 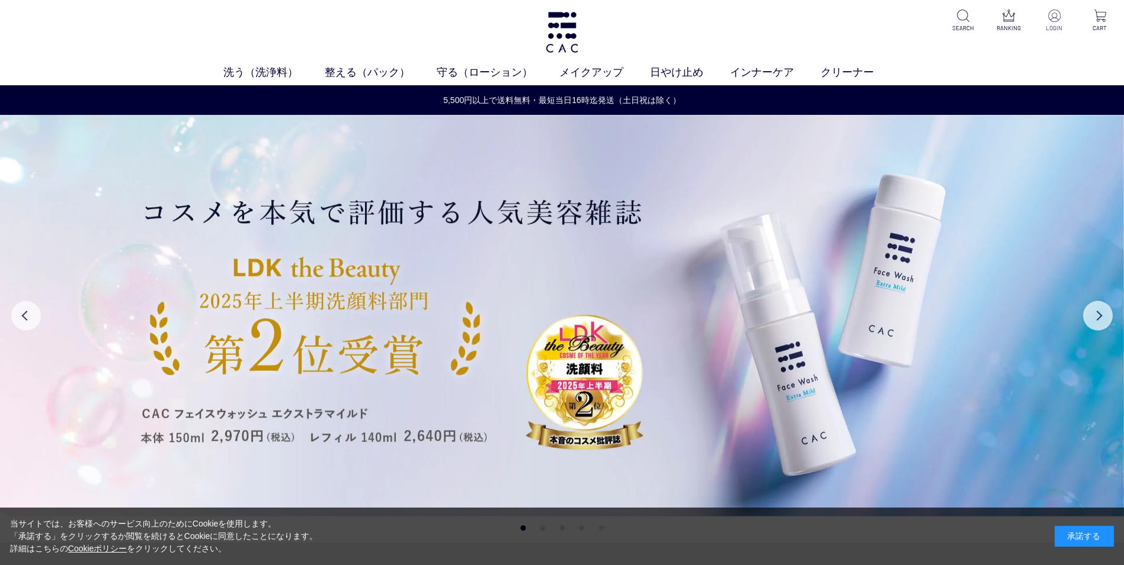 What do you see at coordinates (562, 32) in the screenshot?
I see `img: logo` at bounding box center [562, 32].